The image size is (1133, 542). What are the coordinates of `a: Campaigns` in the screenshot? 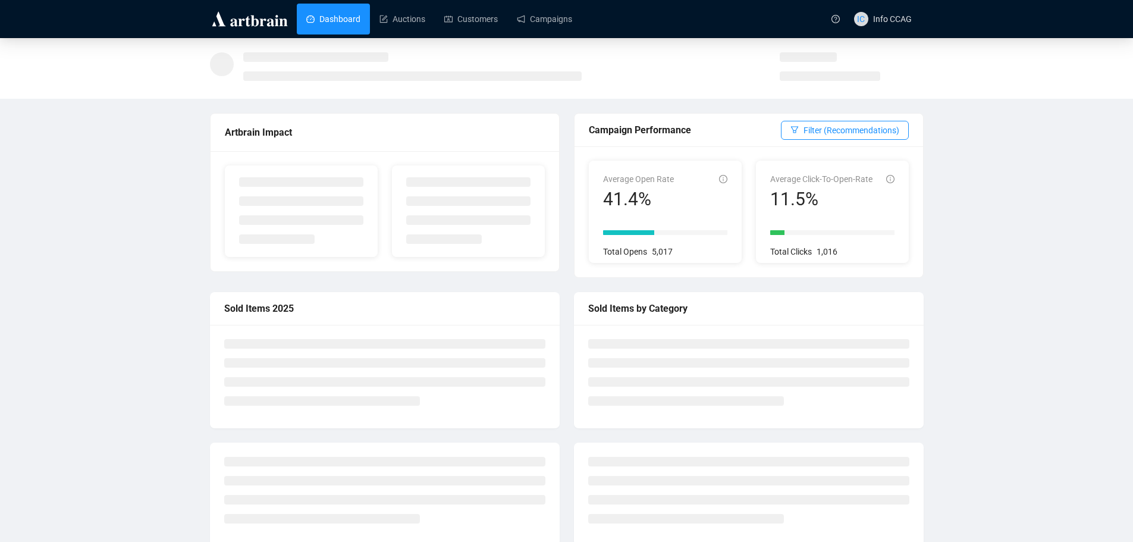 It's located at (544, 19).